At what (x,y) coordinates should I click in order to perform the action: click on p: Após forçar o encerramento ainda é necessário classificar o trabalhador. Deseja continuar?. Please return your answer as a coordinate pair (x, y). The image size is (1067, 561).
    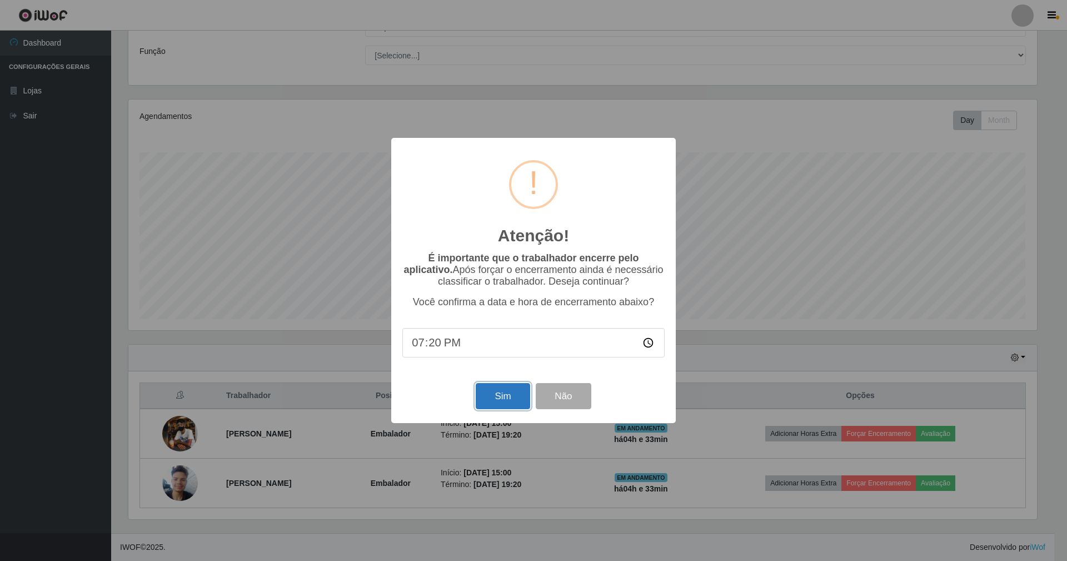
    Looking at the image, I should click on (533, 270).